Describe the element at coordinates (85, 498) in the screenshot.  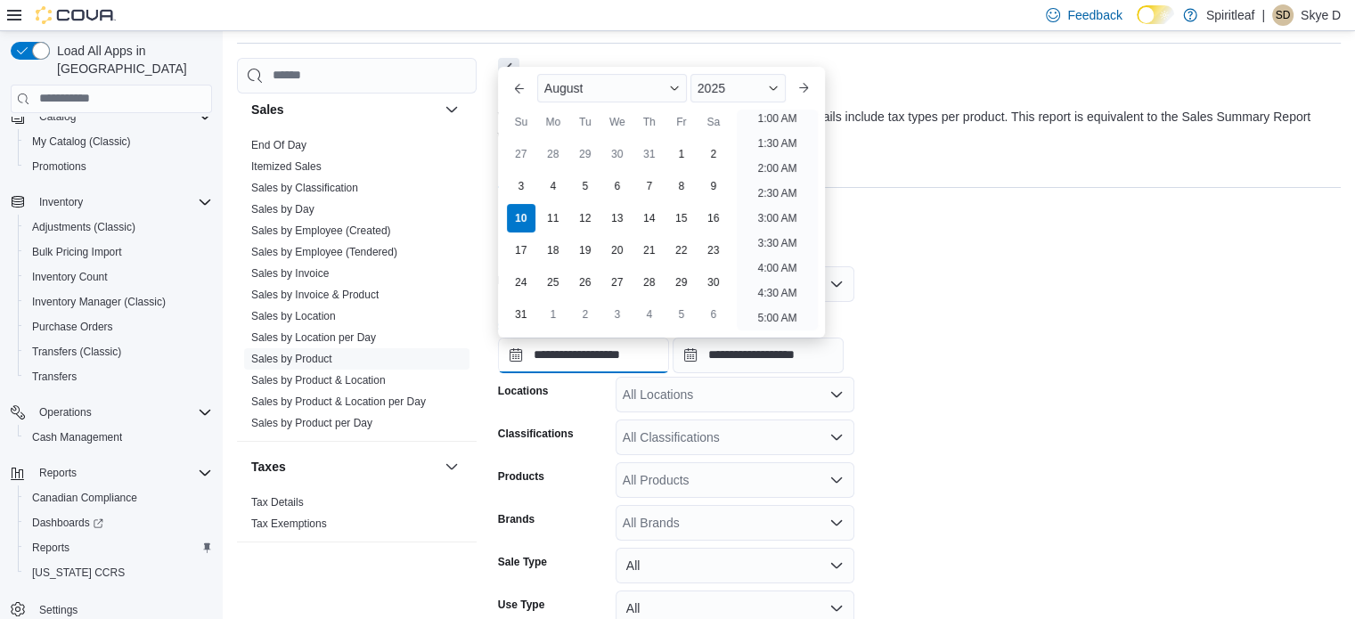
I see `a: Canadian Compliance` at that location.